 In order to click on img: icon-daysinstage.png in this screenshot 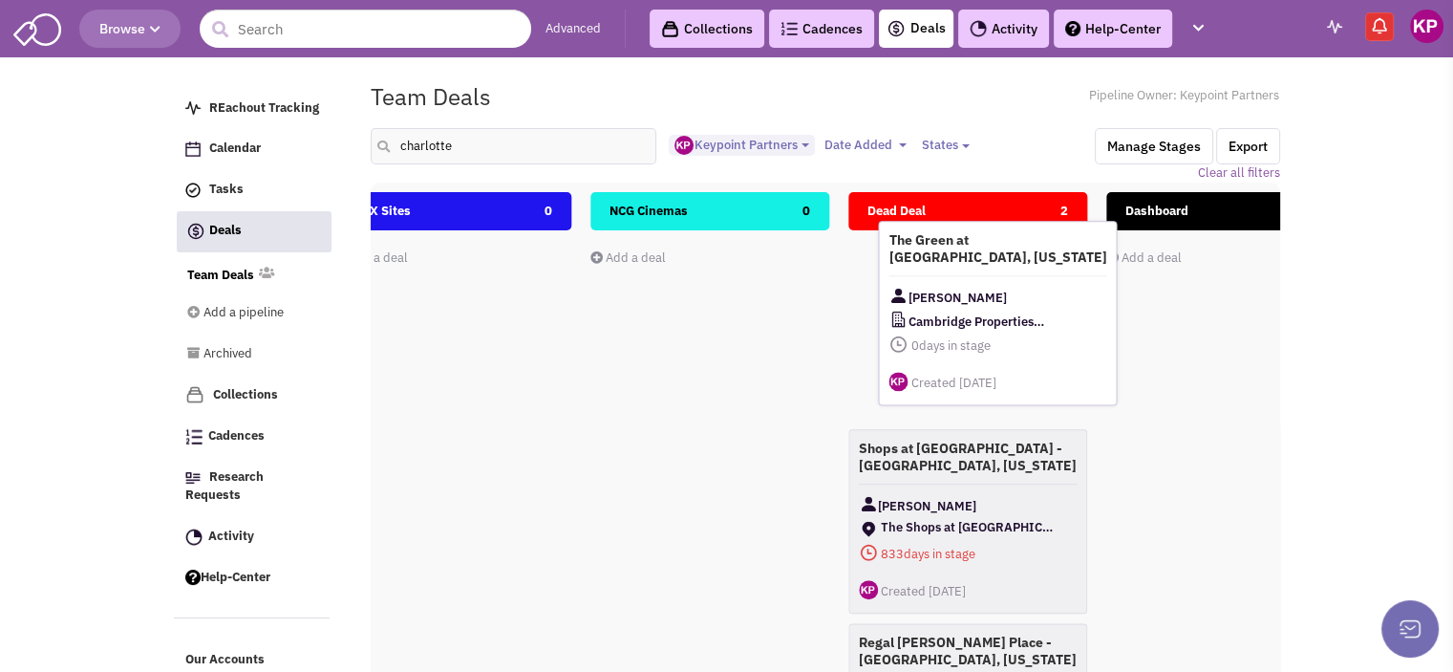, I will do `click(898, 344)`.